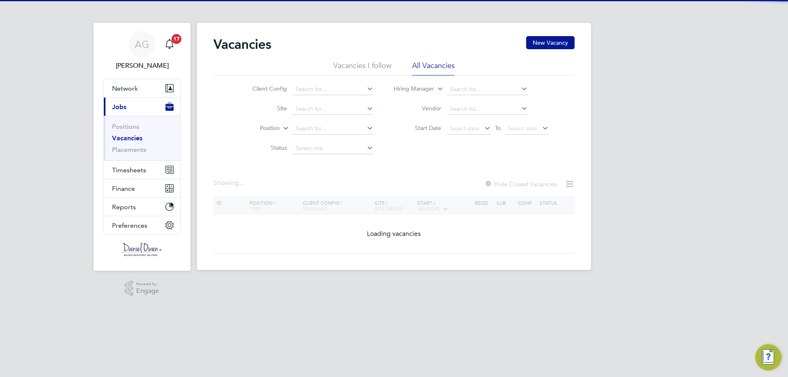 The width and height of the screenshot is (788, 377). What do you see at coordinates (148, 291) in the screenshot?
I see `span: Engage` at bounding box center [148, 291].